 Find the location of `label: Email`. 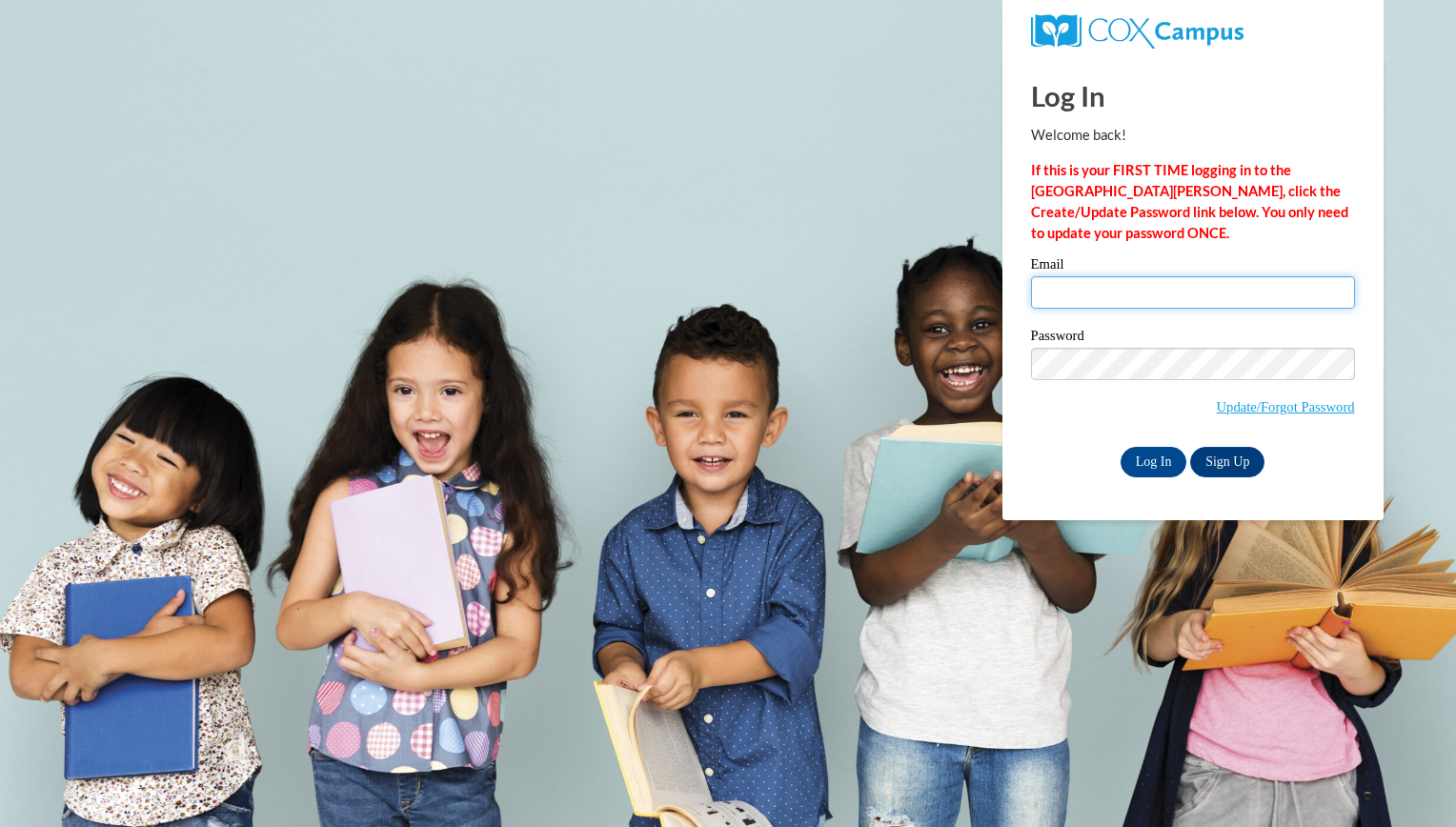

label: Email is located at coordinates (1193, 267).